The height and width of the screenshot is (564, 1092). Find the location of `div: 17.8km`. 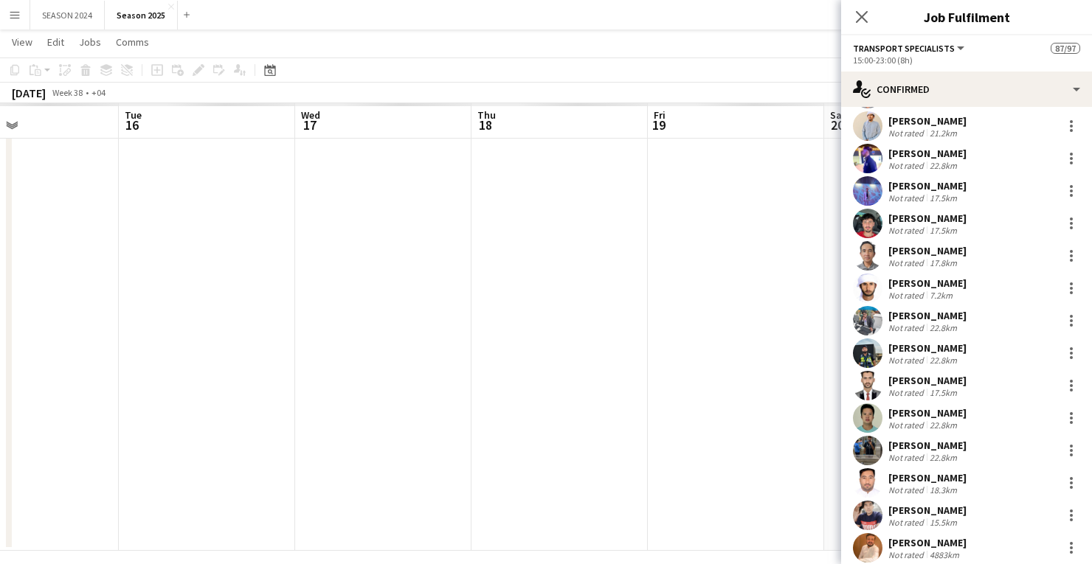

div: 17.8km is located at coordinates (943, 263).